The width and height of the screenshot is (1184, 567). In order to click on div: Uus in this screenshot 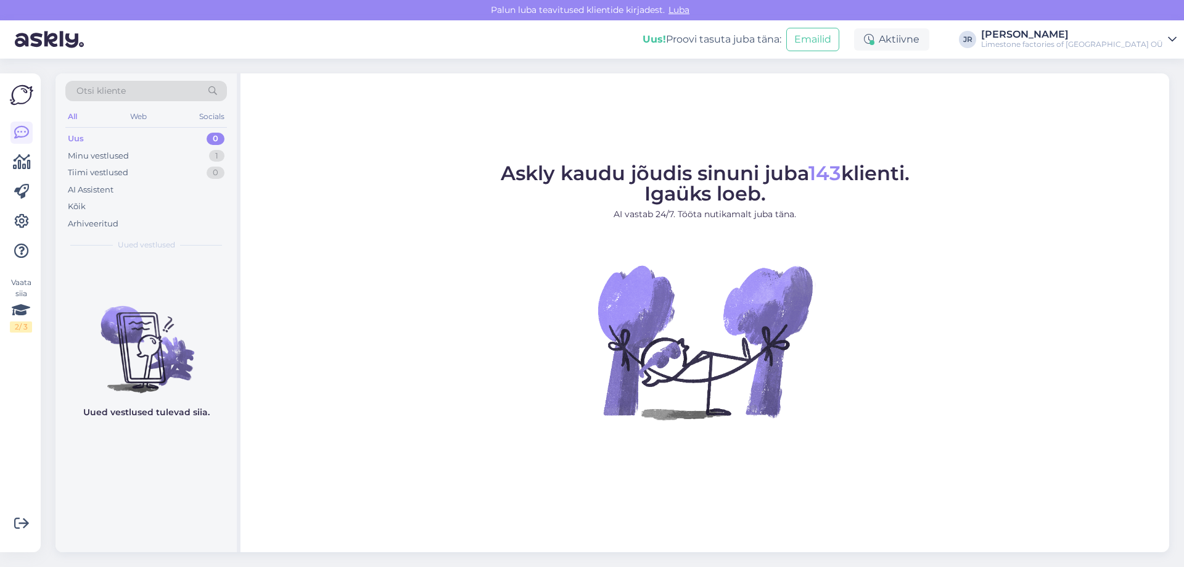, I will do `click(76, 139)`.